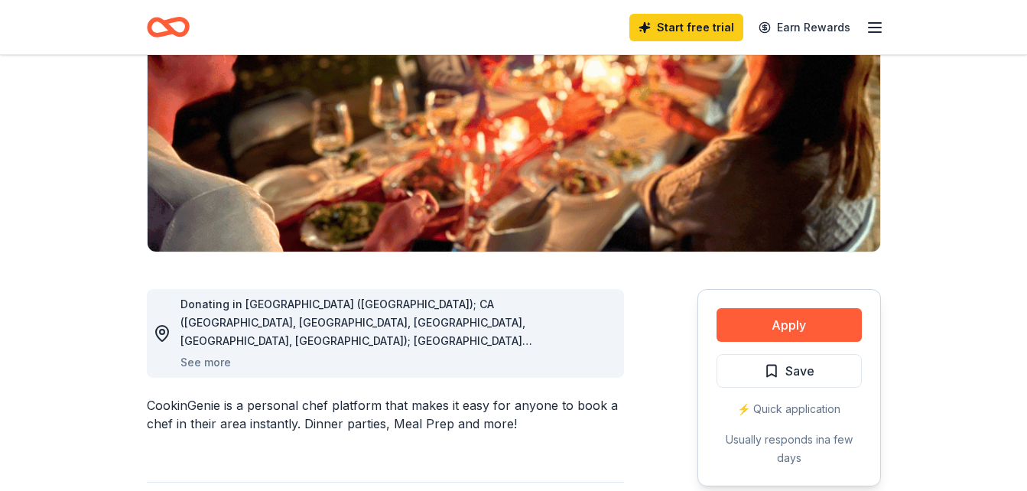  I want to click on div: ⚡️ Quick application, so click(789, 409).